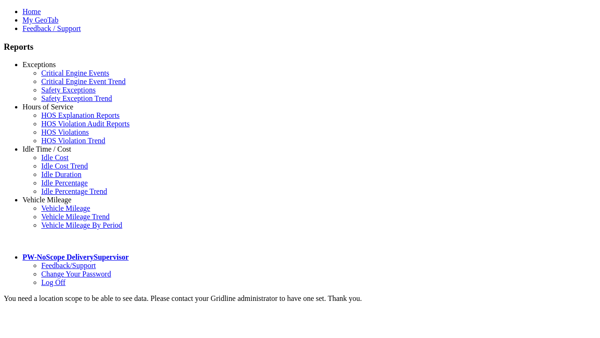 The width and height of the screenshot is (600, 338). I want to click on a: Idle Percentage Trend, so click(74, 191).